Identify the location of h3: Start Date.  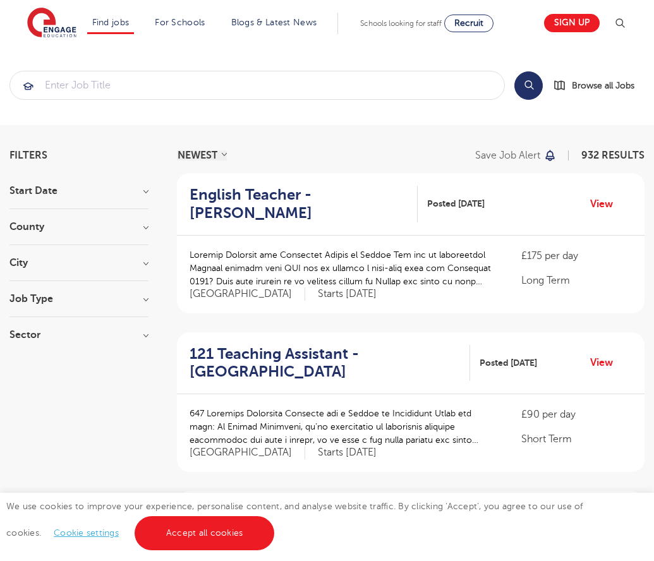
(79, 191).